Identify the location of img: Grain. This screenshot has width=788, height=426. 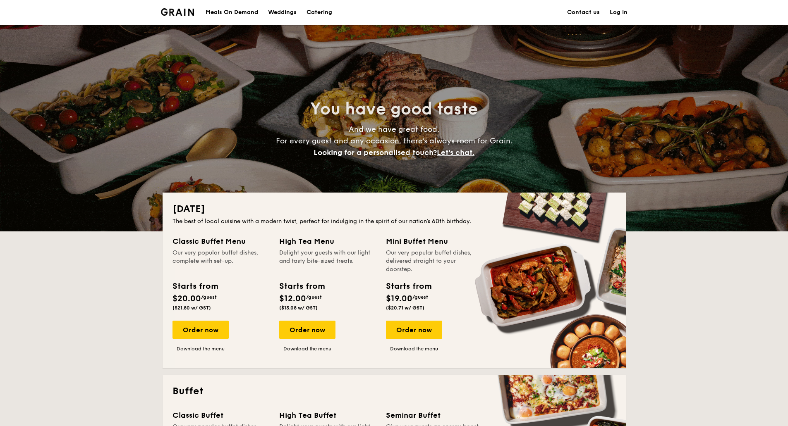
(177, 12).